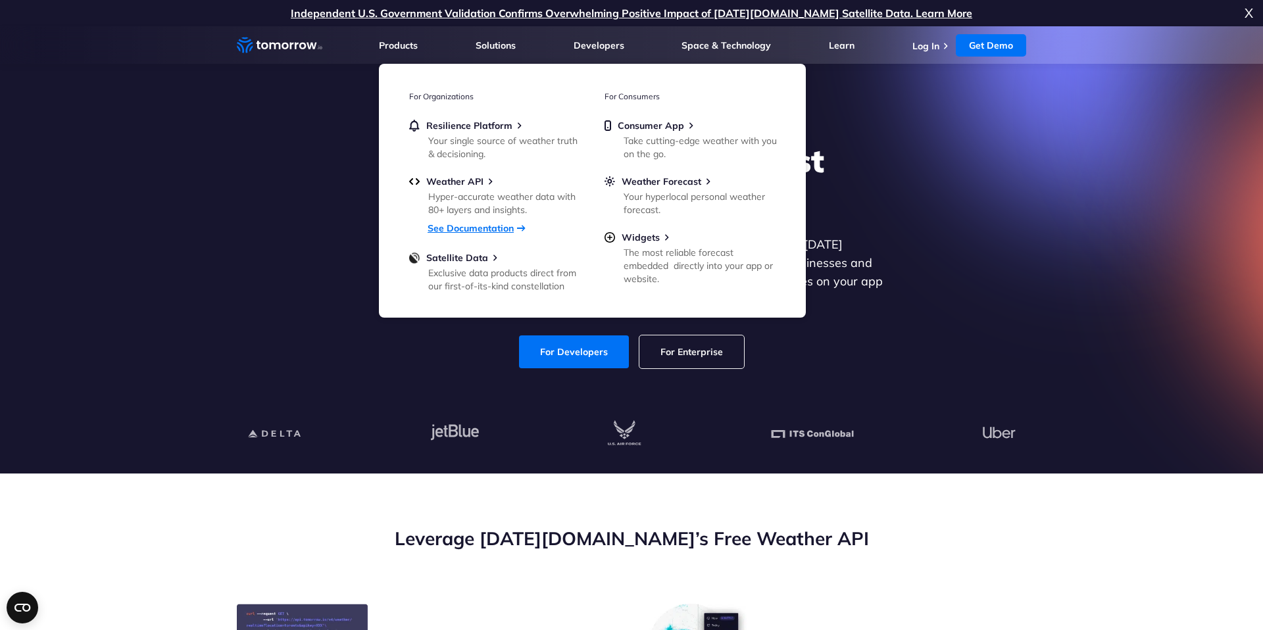 This screenshot has width=1263, height=630. I want to click on div: Take cutting-edge weather with you on the go., so click(700, 147).